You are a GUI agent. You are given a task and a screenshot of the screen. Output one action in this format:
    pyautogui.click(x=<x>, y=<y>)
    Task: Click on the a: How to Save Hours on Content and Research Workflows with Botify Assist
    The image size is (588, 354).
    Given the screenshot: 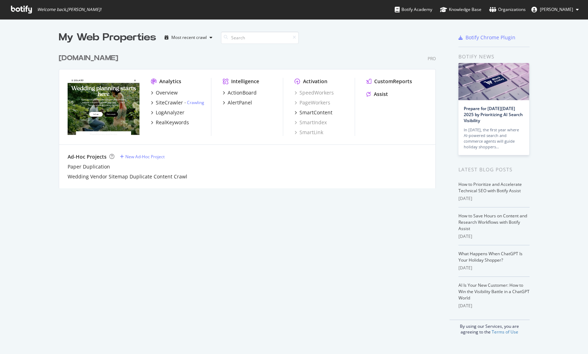 What is the action you would take?
    pyautogui.click(x=493, y=222)
    